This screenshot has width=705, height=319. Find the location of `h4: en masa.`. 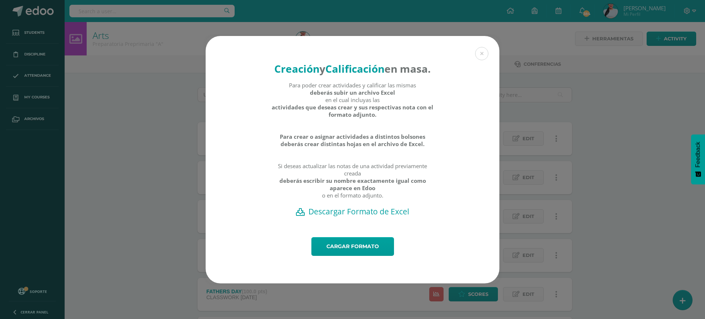

h4: en masa. is located at coordinates (352, 69).